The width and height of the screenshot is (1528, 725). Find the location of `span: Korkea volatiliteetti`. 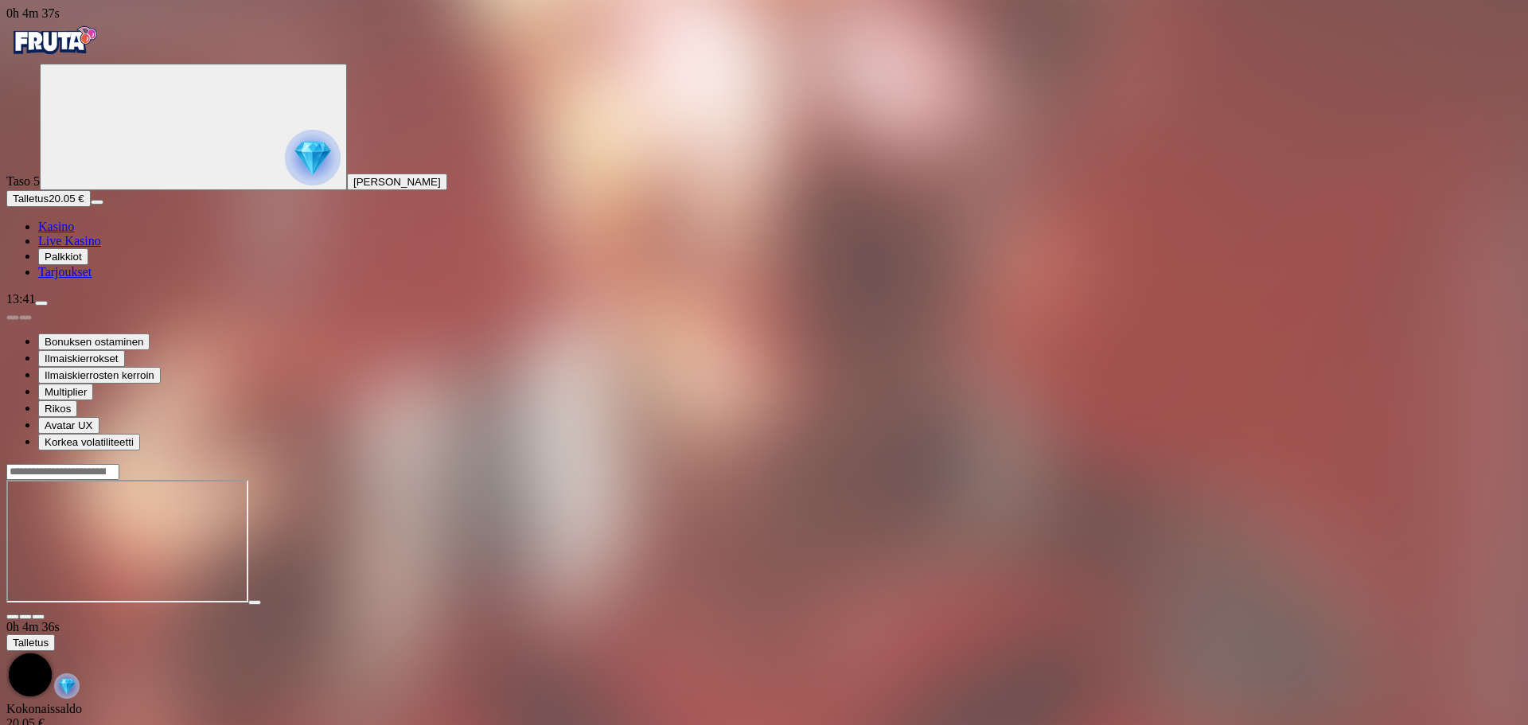

span: Korkea volatiliteetti is located at coordinates (89, 442).